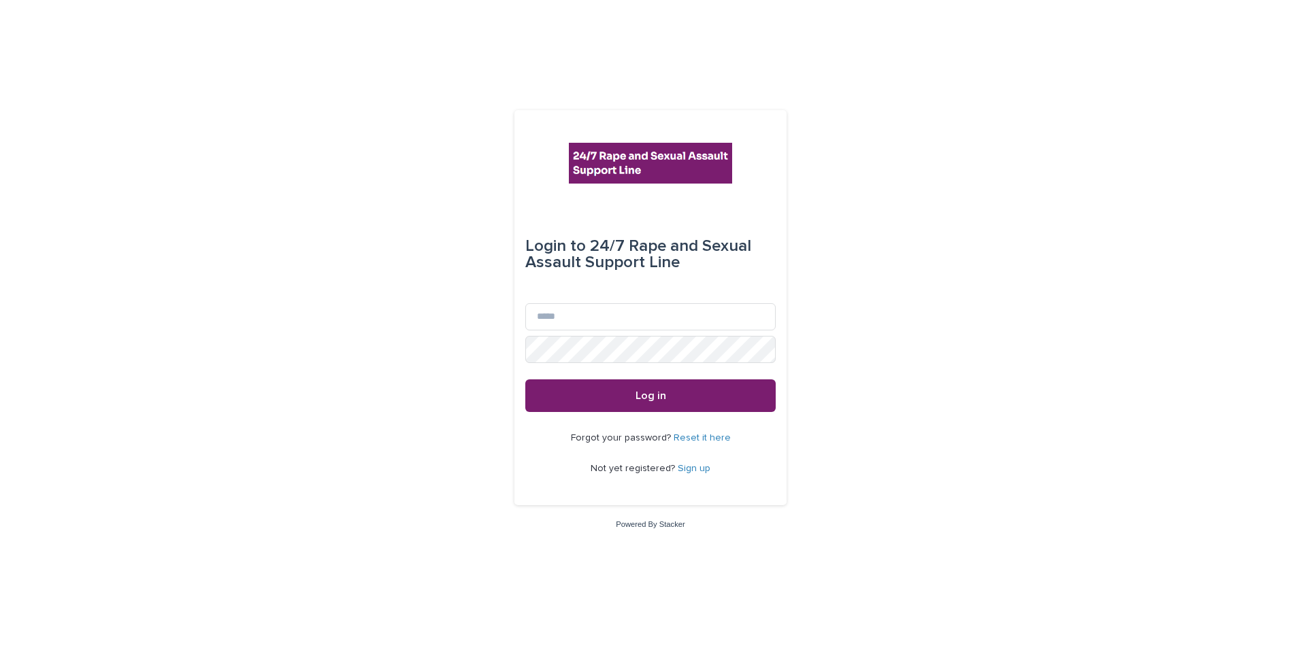  I want to click on a: Sign up, so click(694, 469).